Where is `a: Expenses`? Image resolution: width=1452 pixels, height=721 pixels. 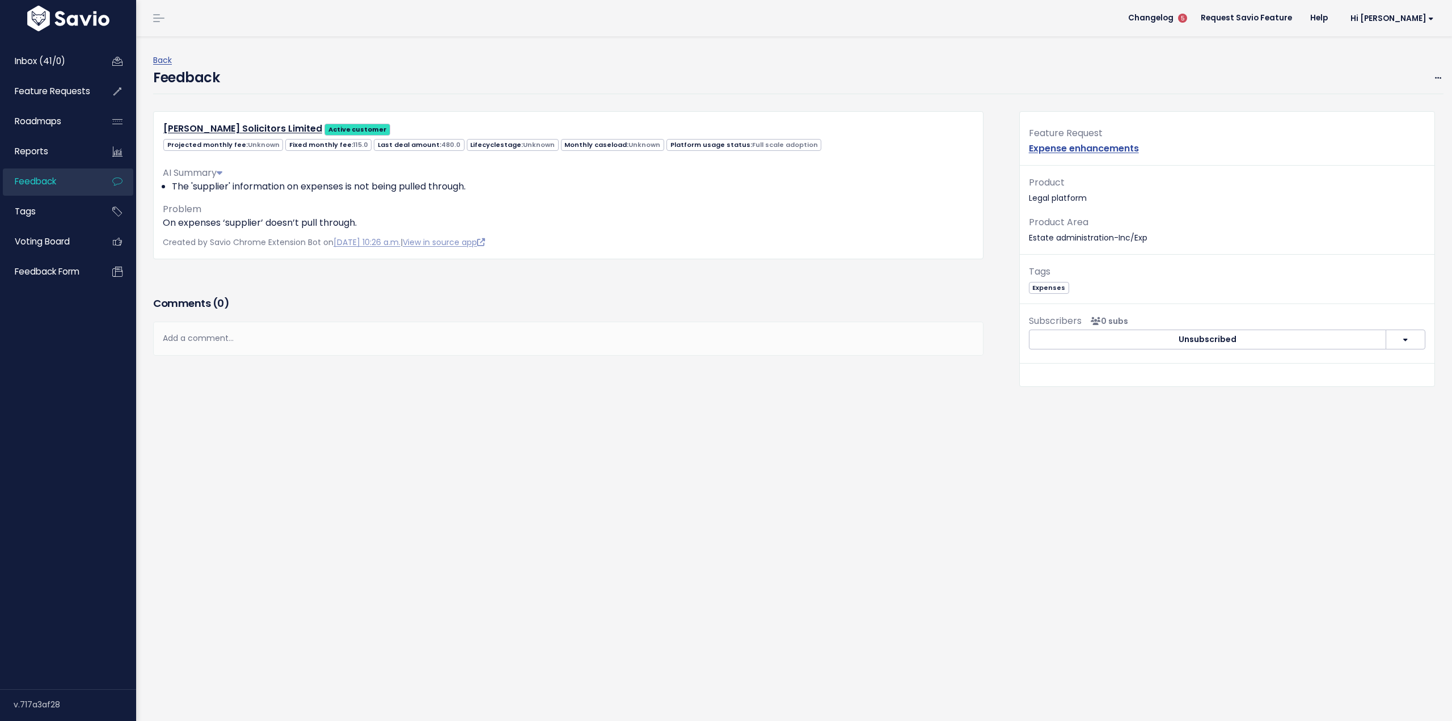
a: Expenses is located at coordinates (1048, 287).